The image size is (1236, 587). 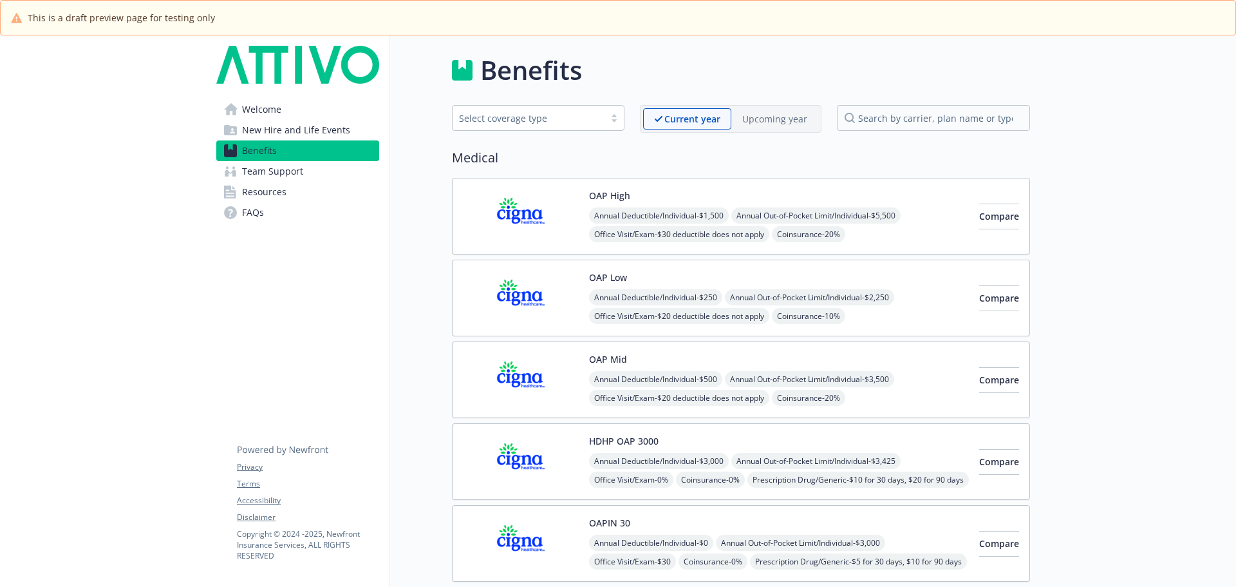 I want to click on div: Select coverage type, so click(x=529, y=118).